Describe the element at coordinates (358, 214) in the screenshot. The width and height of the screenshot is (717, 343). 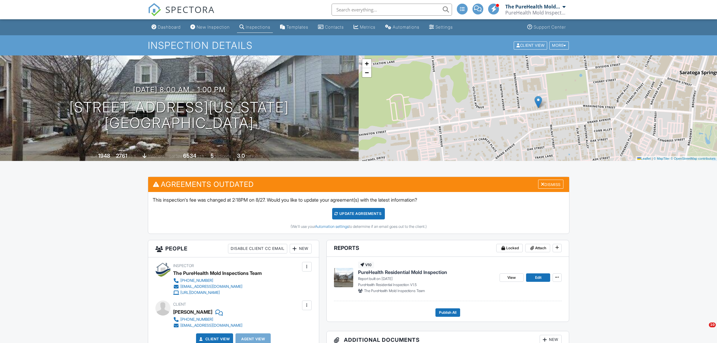
I see `div: Update Agreements` at that location.